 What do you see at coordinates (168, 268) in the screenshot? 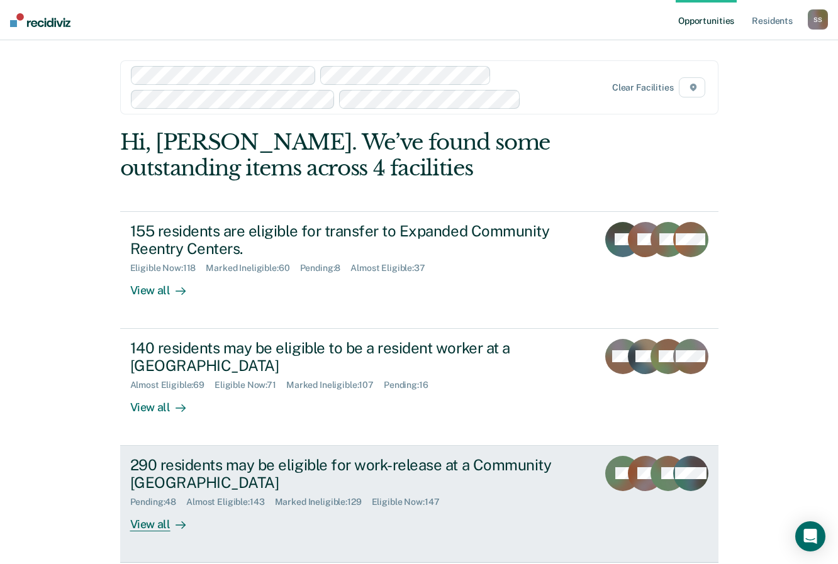
I see `div: Eligible Now : 118` at bounding box center [168, 268].